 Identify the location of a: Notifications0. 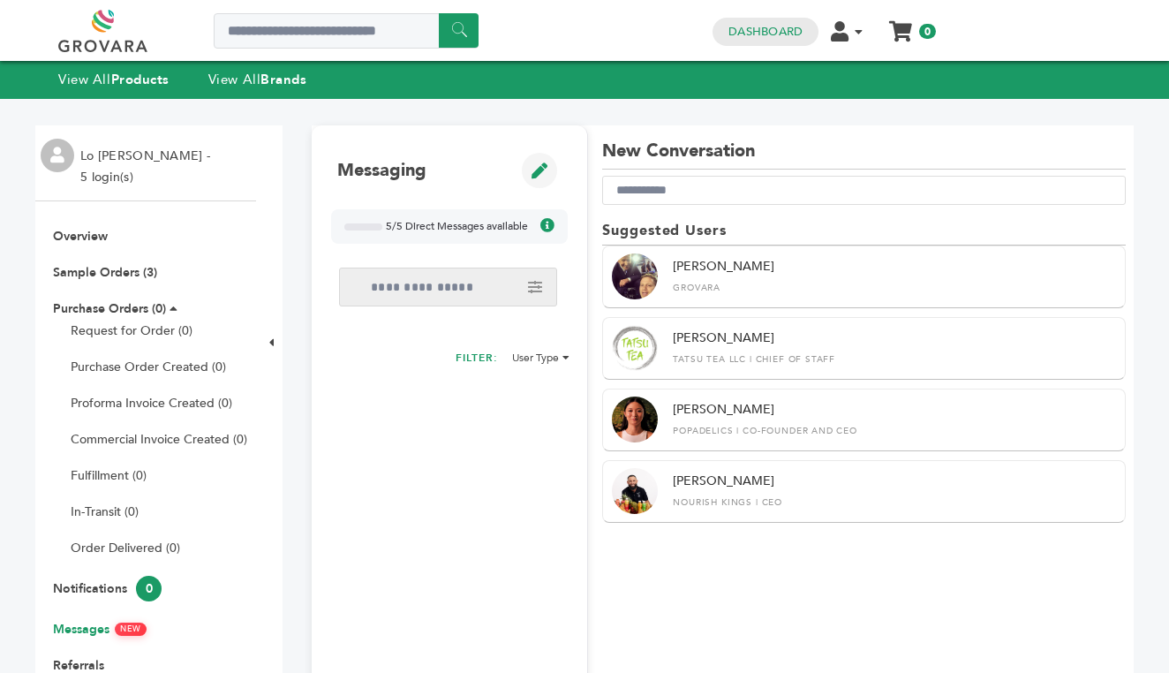
(107, 588).